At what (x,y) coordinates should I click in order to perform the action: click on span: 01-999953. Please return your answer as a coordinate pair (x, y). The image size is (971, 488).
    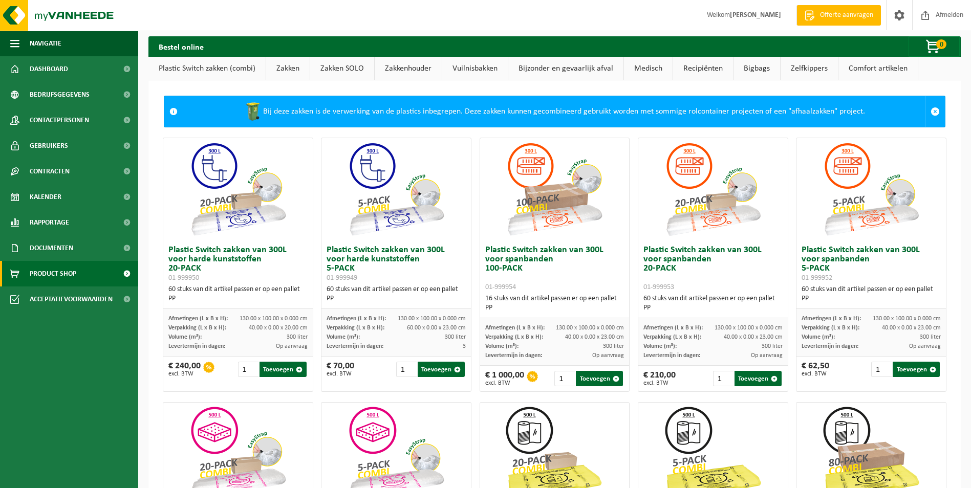
    Looking at the image, I should click on (659, 287).